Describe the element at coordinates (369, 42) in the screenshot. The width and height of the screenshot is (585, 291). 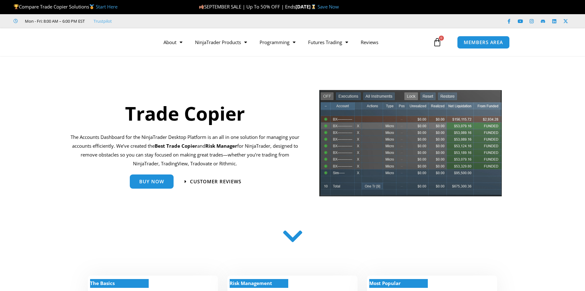
I see `a: Reviews` at that location.